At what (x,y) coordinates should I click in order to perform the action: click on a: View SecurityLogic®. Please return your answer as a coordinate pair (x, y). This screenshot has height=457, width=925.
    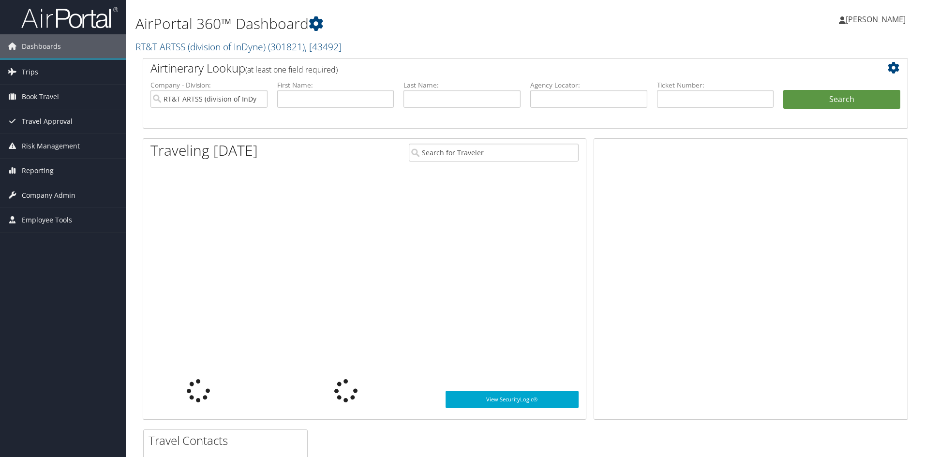
    Looking at the image, I should click on (512, 400).